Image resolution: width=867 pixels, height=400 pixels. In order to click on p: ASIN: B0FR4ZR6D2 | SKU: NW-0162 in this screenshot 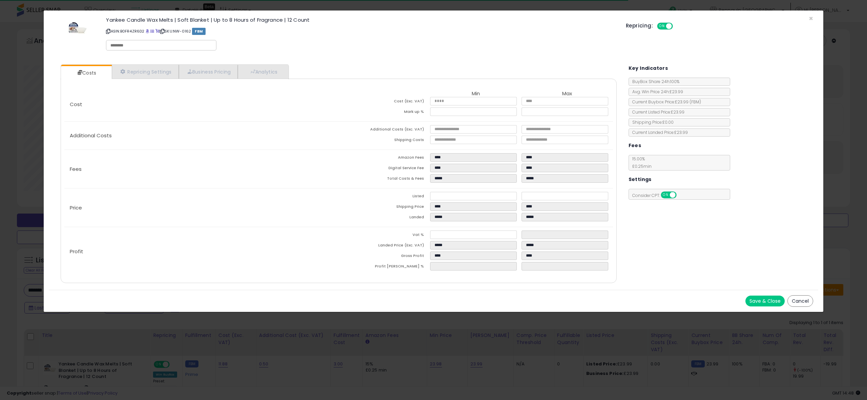, I will do `click(361, 31)`.